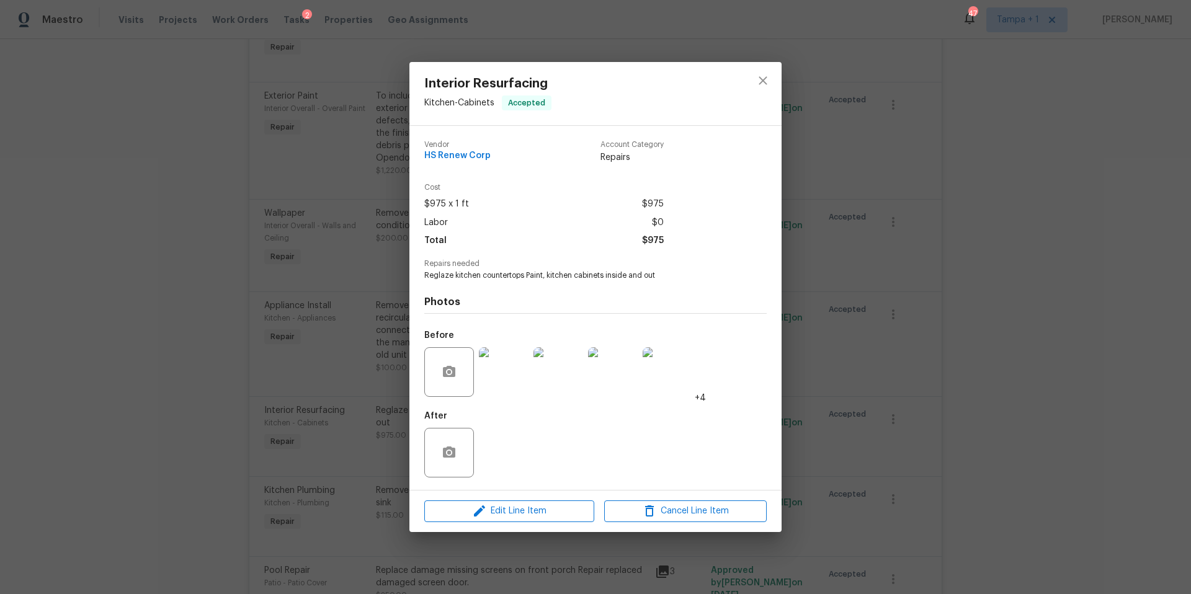 The width and height of the screenshot is (1191, 594). What do you see at coordinates (509, 511) in the screenshot?
I see `span: Edit Line Item` at bounding box center [509, 511].